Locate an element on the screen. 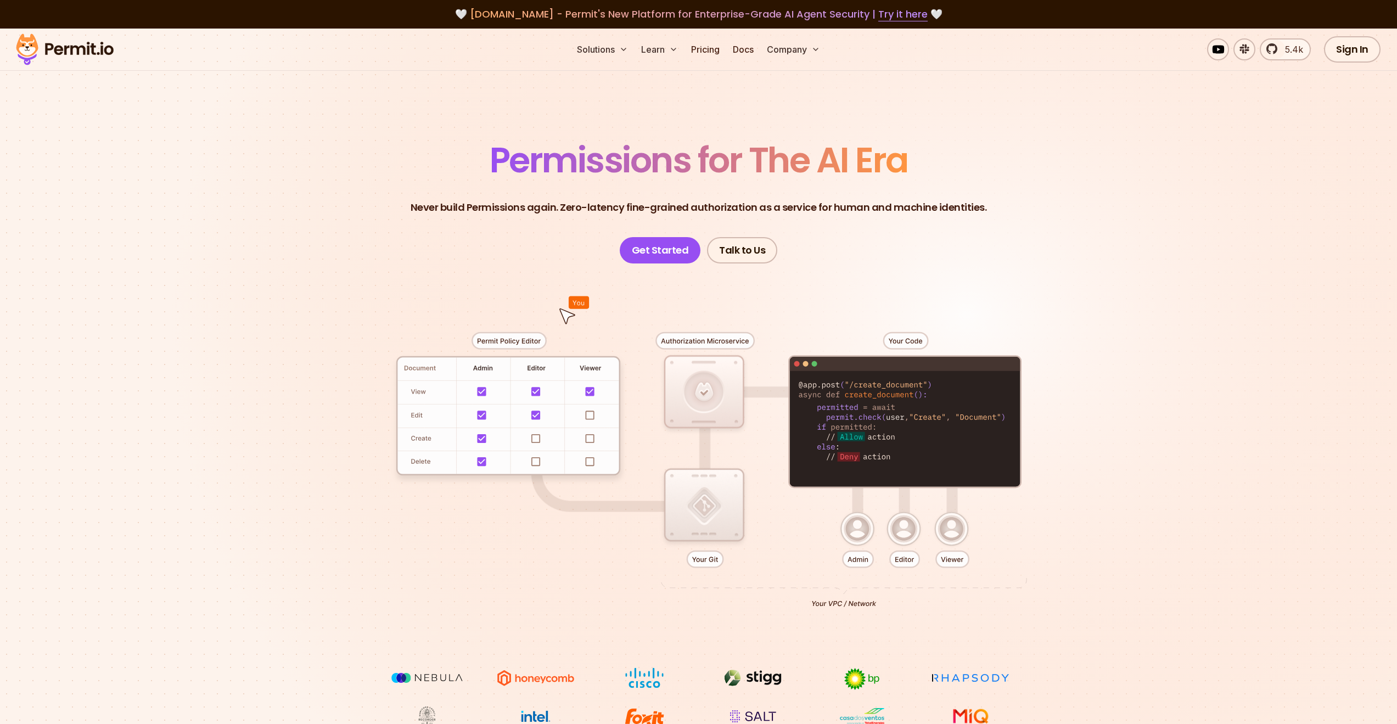 This screenshot has width=1397, height=724. button: Solutions is located at coordinates (602, 49).